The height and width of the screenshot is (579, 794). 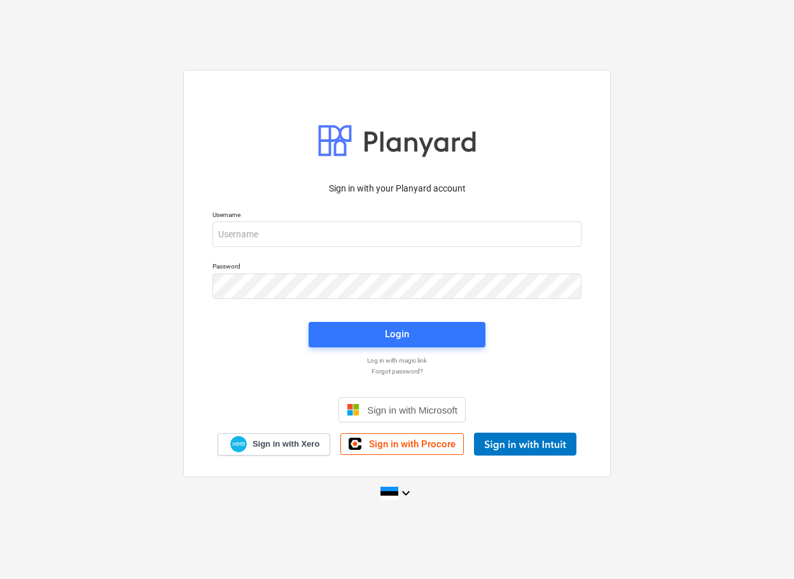 I want to click on p: Sign in with your Planyard account, so click(x=397, y=188).